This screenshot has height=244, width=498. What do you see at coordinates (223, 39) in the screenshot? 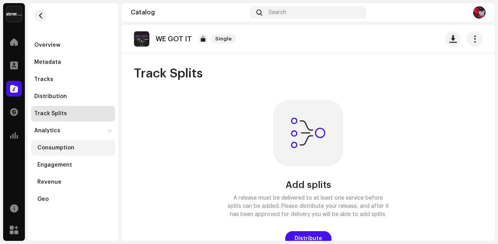
I see `span: Single` at bounding box center [223, 39].